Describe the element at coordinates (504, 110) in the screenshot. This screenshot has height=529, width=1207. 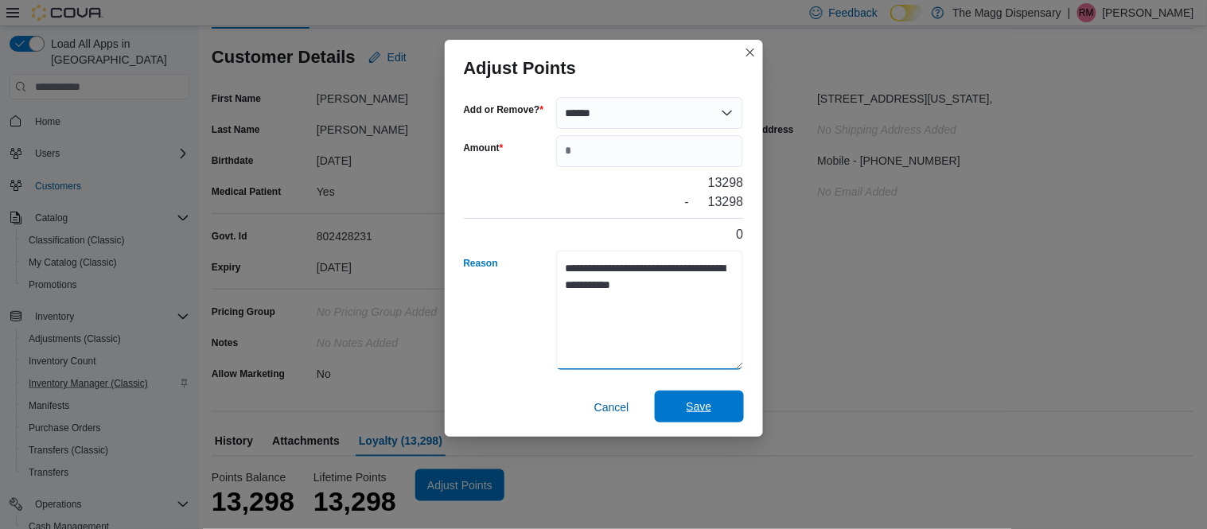
I see `label: Add or Remove?` at that location.